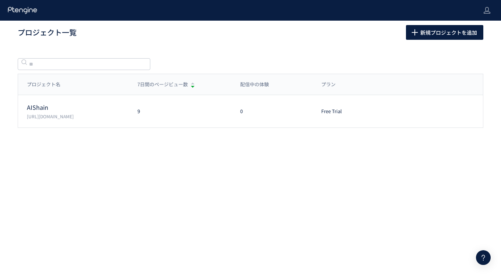  Describe the element at coordinates (448, 32) in the screenshot. I see `span: 新規プロジェクトを追加` at that location.